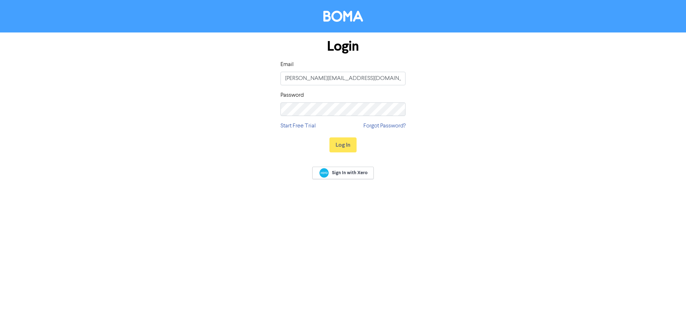 The image size is (686, 328). What do you see at coordinates (343, 145) in the screenshot?
I see `button: Log In` at bounding box center [343, 145].